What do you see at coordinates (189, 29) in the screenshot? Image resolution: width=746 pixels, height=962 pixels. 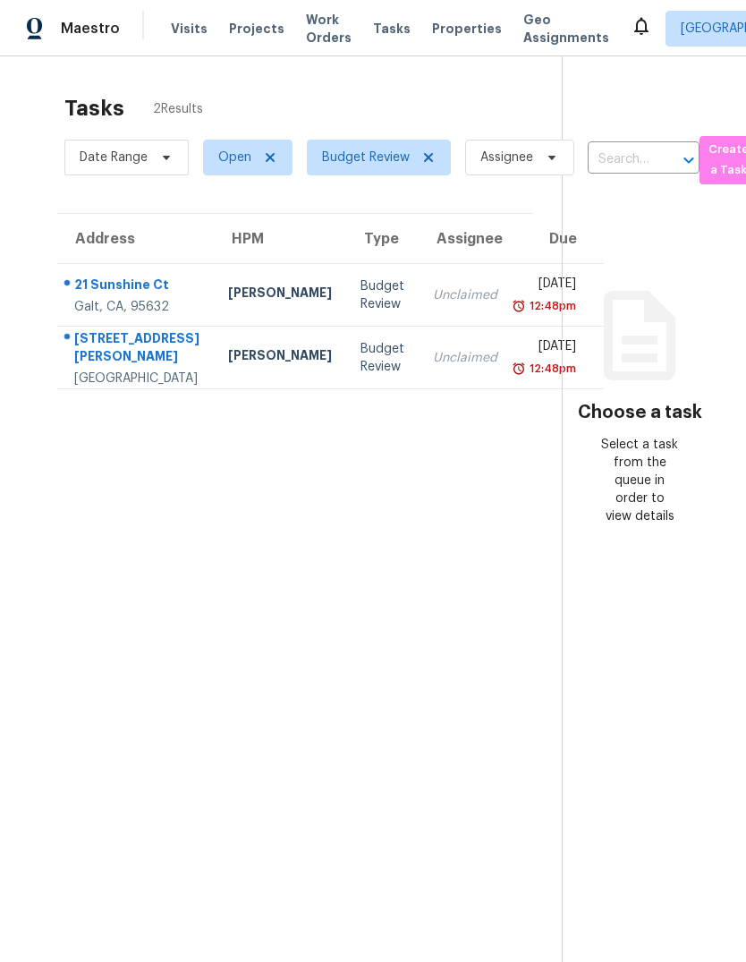 I see `span: Visits` at bounding box center [189, 29].